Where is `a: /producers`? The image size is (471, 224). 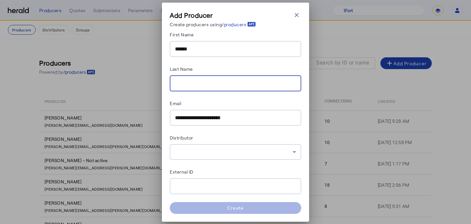
a: /producers is located at coordinates (239, 24).